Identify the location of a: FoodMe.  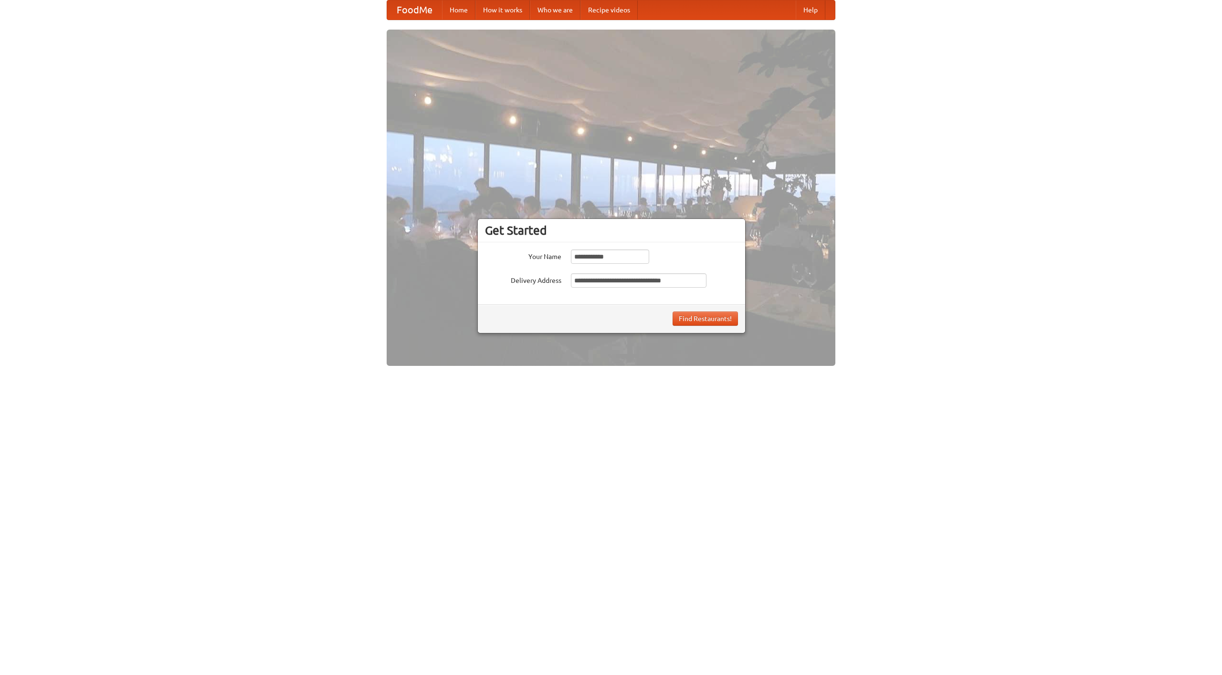
(414, 10).